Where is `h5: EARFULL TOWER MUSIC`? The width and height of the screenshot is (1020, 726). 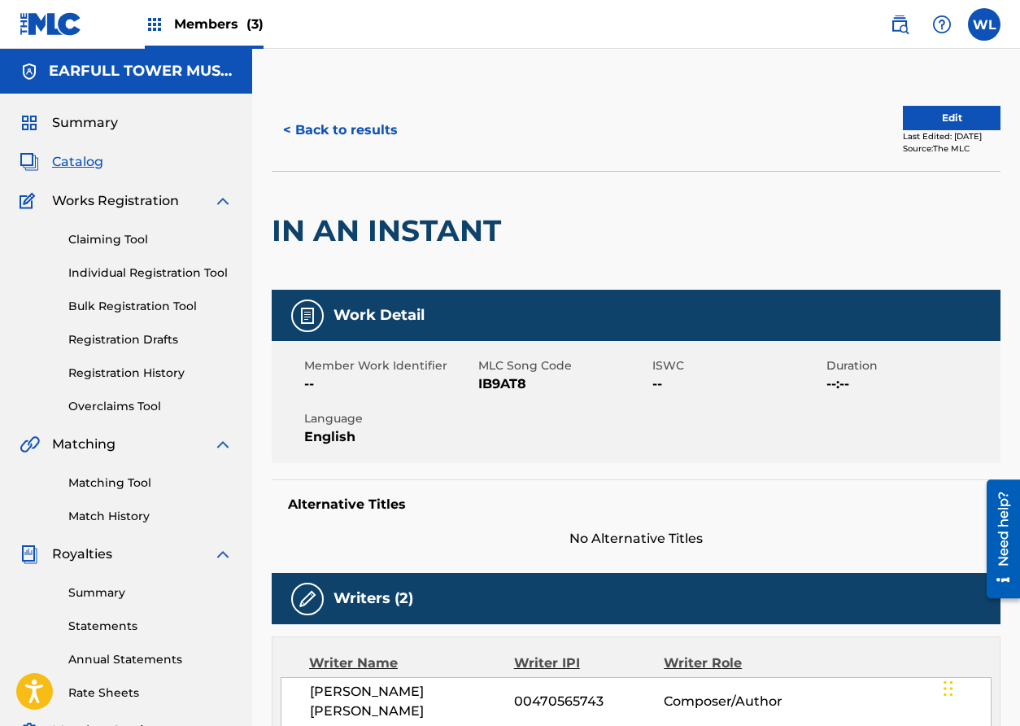 h5: EARFULL TOWER MUSIC is located at coordinates (141, 71).